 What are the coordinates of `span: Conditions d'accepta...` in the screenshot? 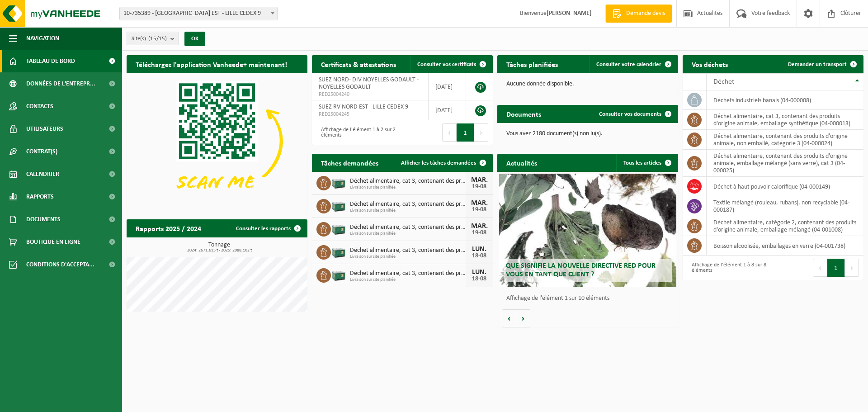 It's located at (60, 264).